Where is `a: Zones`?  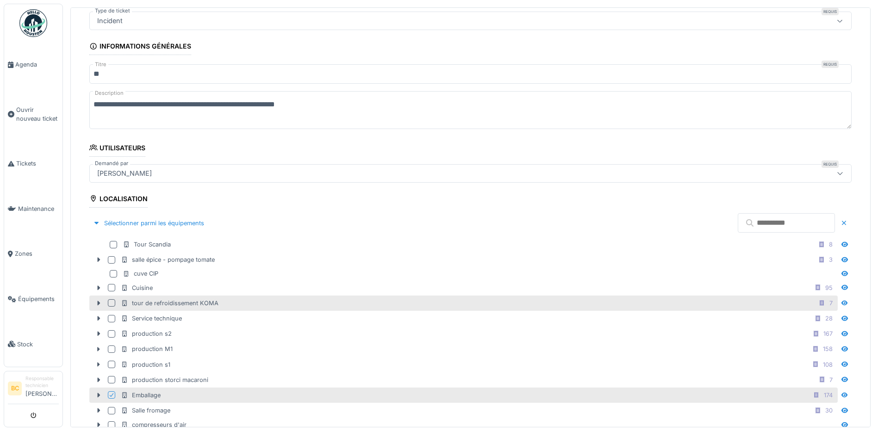 a: Zones is located at coordinates (33, 254).